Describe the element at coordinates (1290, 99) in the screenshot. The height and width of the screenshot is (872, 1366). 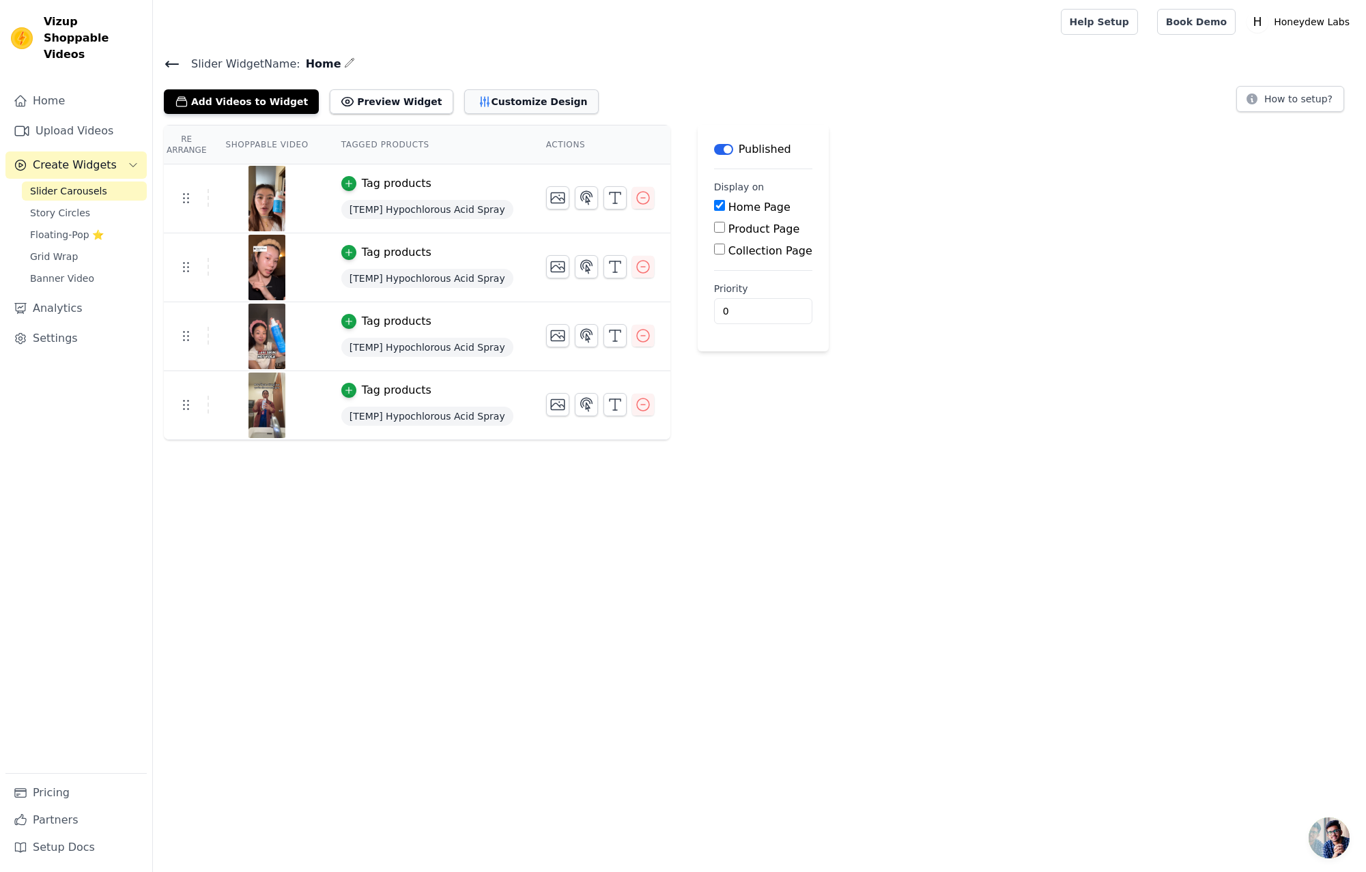
I see `button: How to setup?` at that location.